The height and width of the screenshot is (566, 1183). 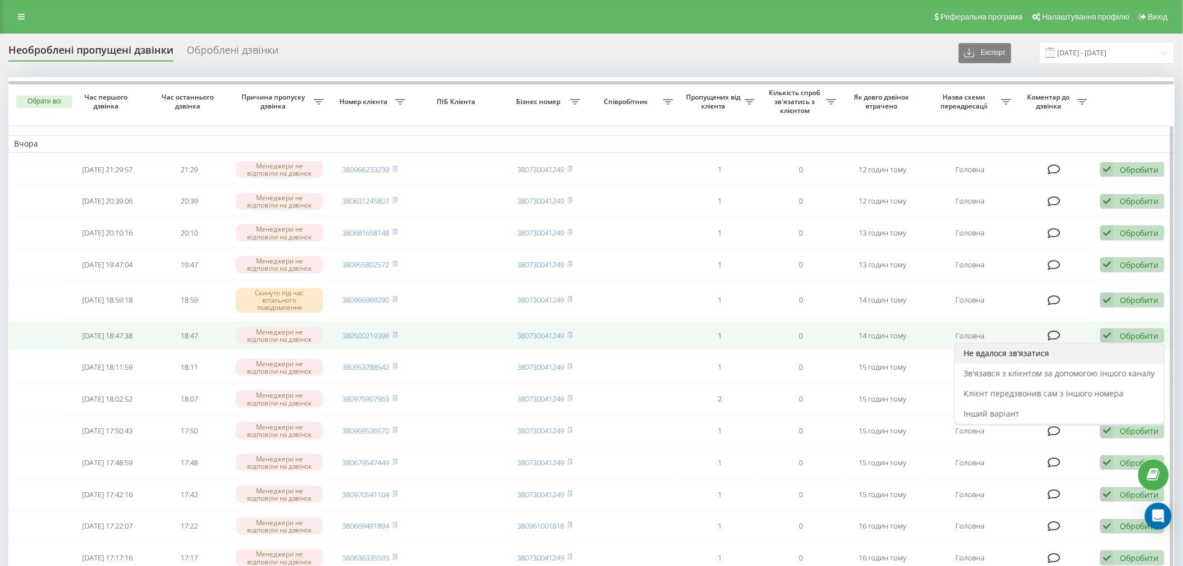 What do you see at coordinates (366, 300) in the screenshot?
I see `a: 380966969290` at bounding box center [366, 300].